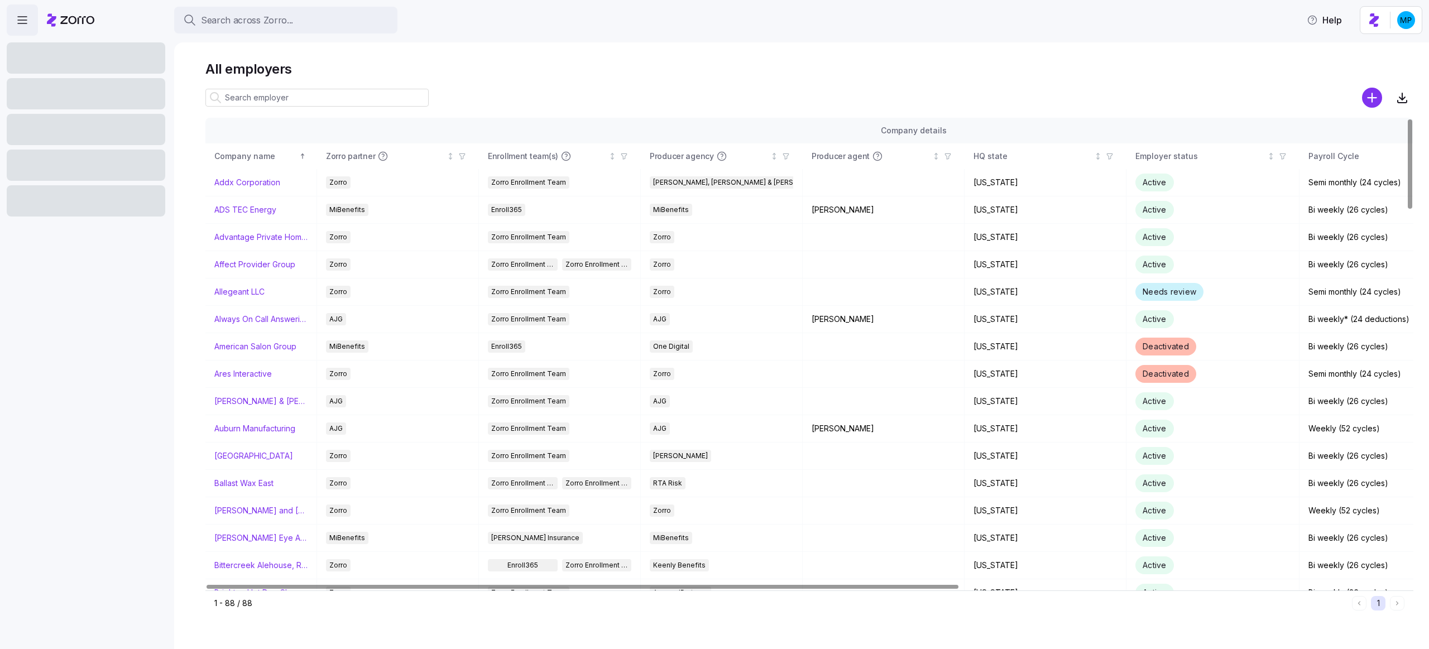  Describe the element at coordinates (841, 156) in the screenshot. I see `span: Producer agent` at that location.